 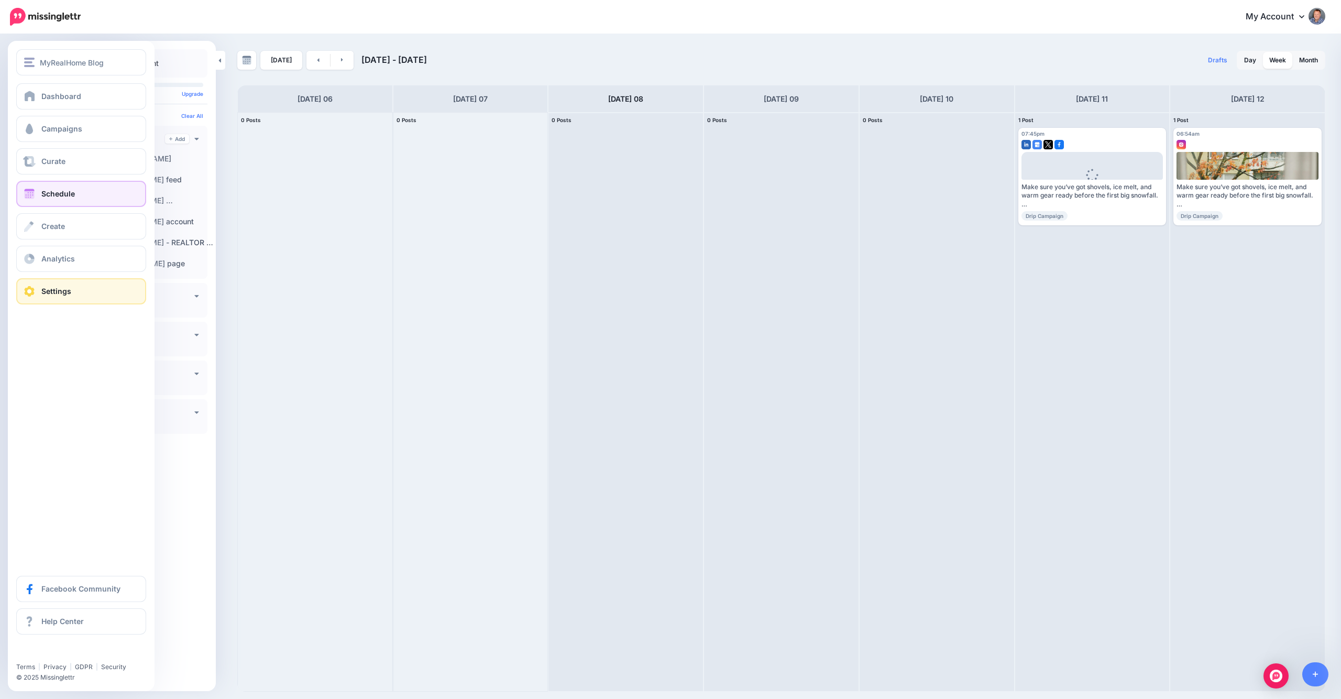 What do you see at coordinates (62, 621) in the screenshot?
I see `span: Help Center` at bounding box center [62, 621].